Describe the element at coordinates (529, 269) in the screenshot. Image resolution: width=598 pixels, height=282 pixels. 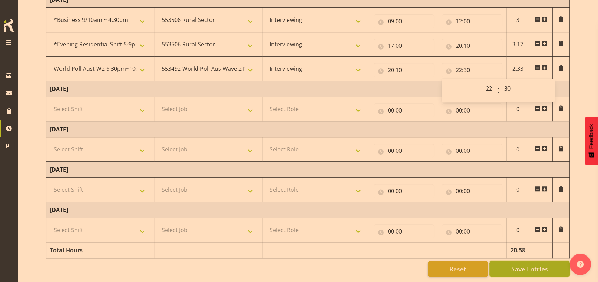
I see `span: Save Entries` at that location.